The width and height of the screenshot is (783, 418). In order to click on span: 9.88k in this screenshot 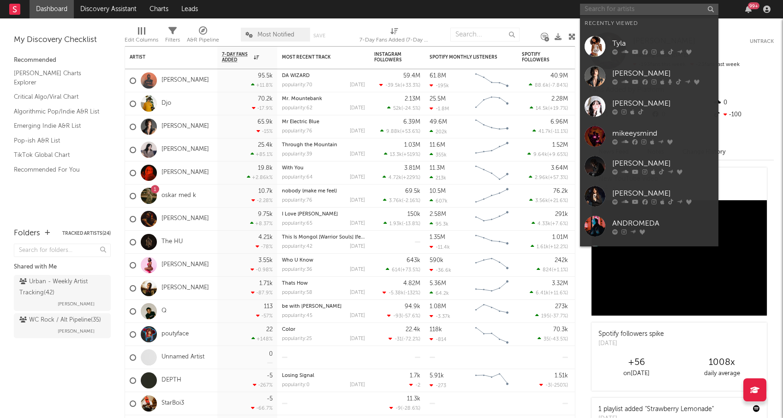, I will do `click(393, 131)`.